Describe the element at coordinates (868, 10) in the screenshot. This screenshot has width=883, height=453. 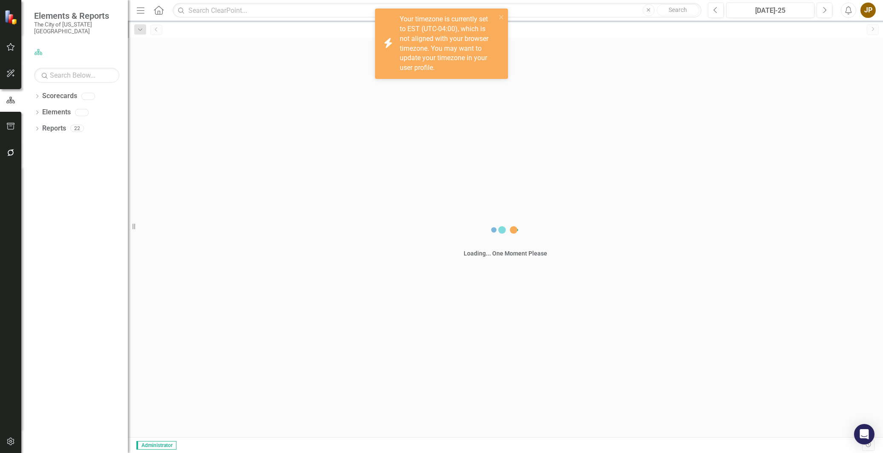
I see `button: JP` at that location.